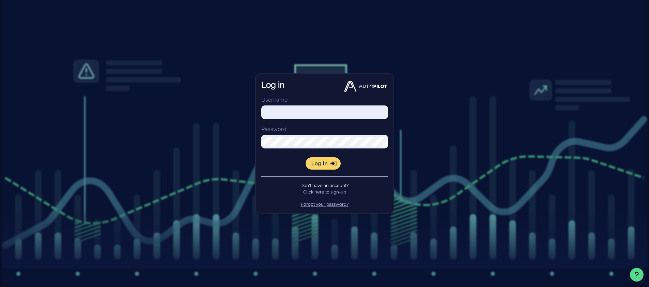 The width and height of the screenshot is (649, 287). What do you see at coordinates (323, 163) in the screenshot?
I see `button: Log in` at bounding box center [323, 163].